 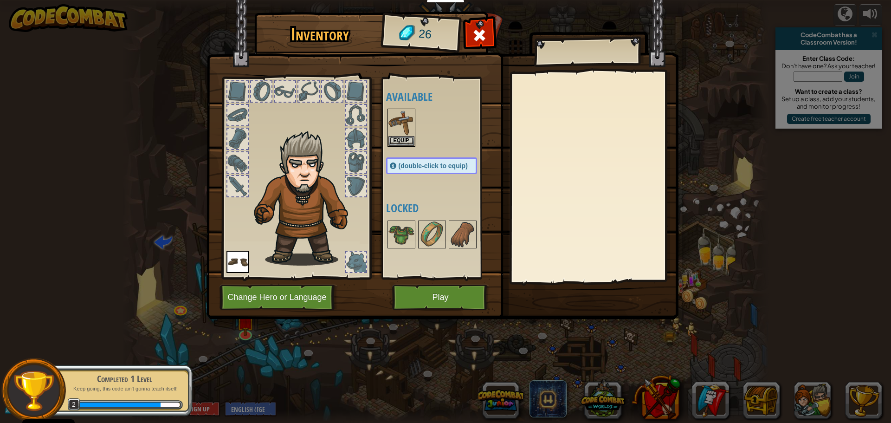 What do you see at coordinates (74, 404) in the screenshot?
I see `span: 2` at bounding box center [74, 404].